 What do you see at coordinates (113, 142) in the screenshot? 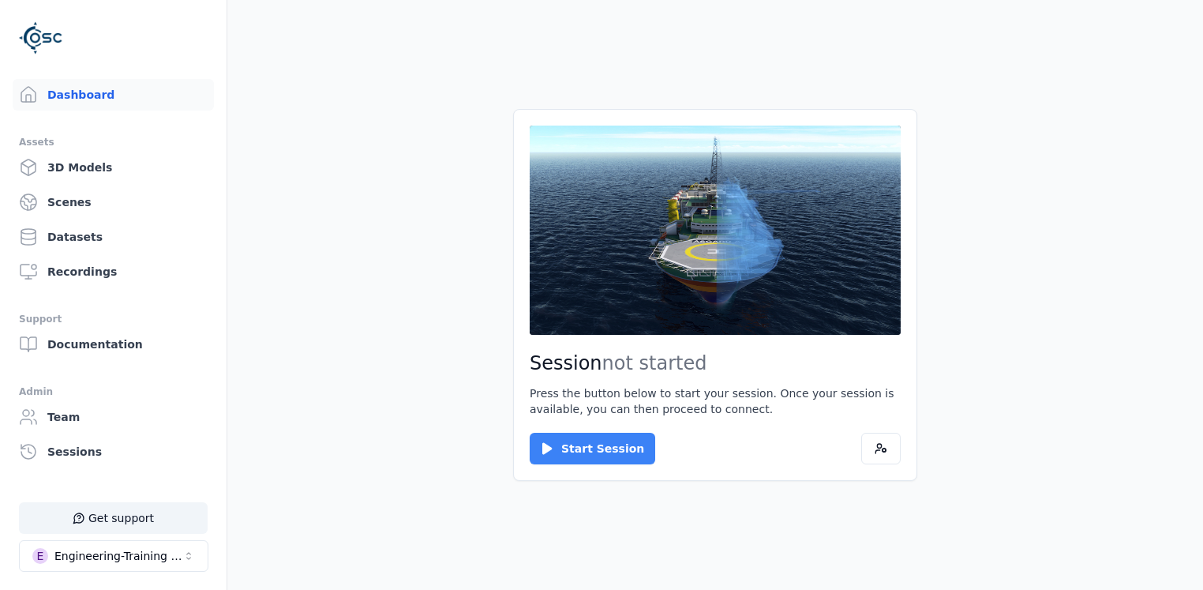
I see `div: Assets` at bounding box center [113, 142].